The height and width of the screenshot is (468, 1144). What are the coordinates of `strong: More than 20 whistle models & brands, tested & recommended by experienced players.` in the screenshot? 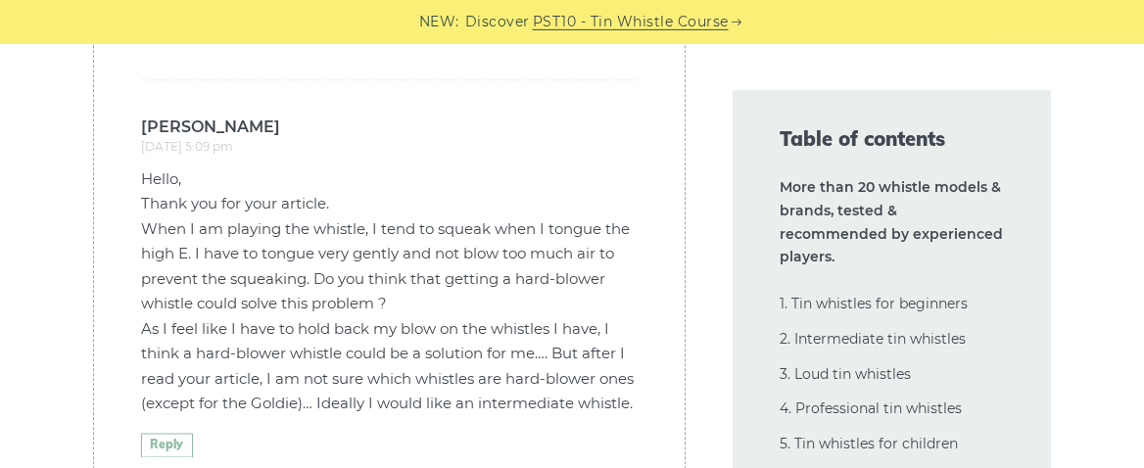 It's located at (891, 221).